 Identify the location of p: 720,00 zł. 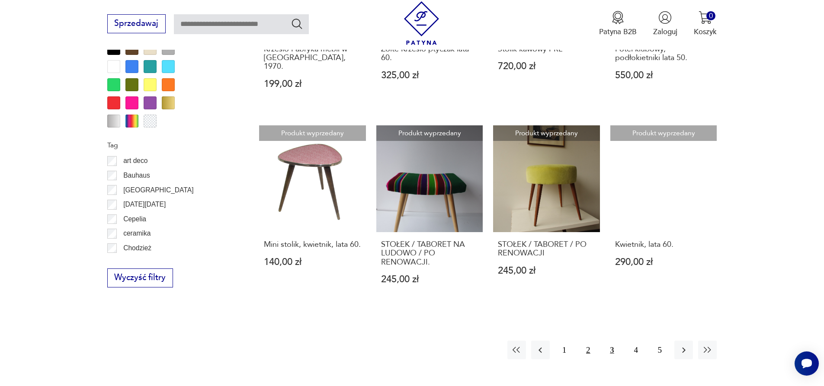
(546, 66).